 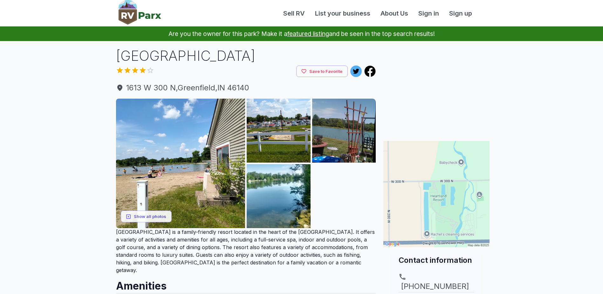 I want to click on a: 1613 W 300 N,Greenfield,IN 46140, so click(x=246, y=88).